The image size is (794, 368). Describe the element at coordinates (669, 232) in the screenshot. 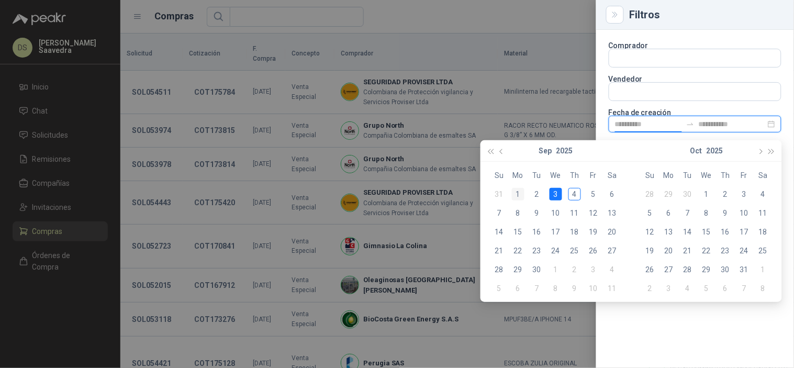

I see `div: 13` at that location.